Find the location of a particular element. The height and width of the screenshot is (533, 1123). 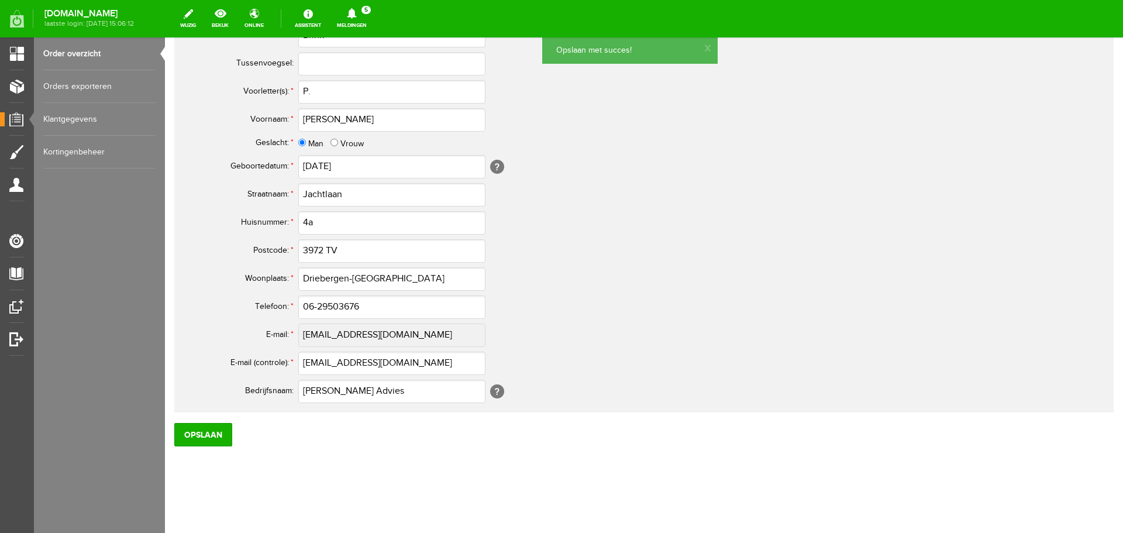

a: wijzig is located at coordinates (188, 19).